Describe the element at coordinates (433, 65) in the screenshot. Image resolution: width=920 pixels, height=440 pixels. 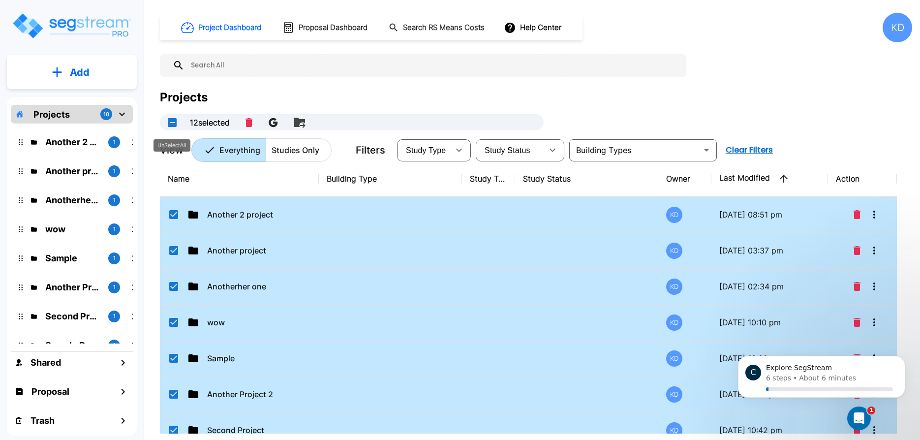
I see `input: Search All` at that location.